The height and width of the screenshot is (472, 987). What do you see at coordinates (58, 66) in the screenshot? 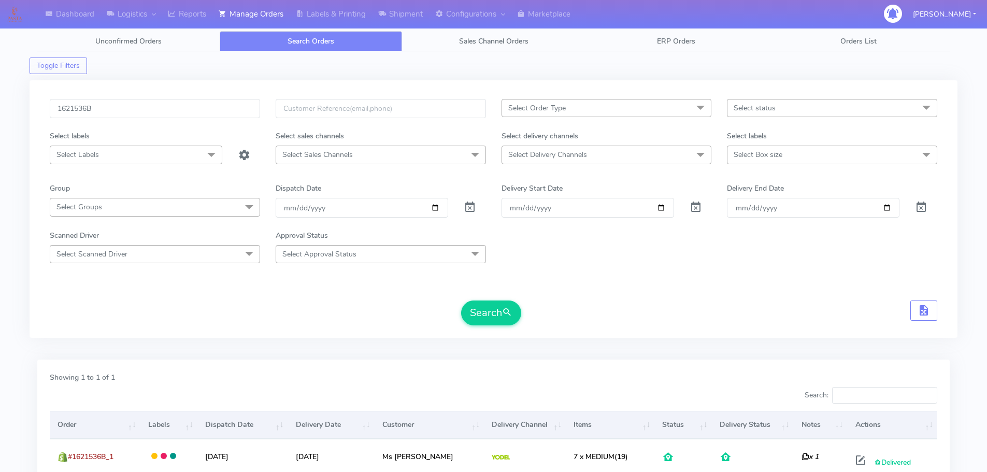
I see `button: Toggle Filters` at bounding box center [58, 66].